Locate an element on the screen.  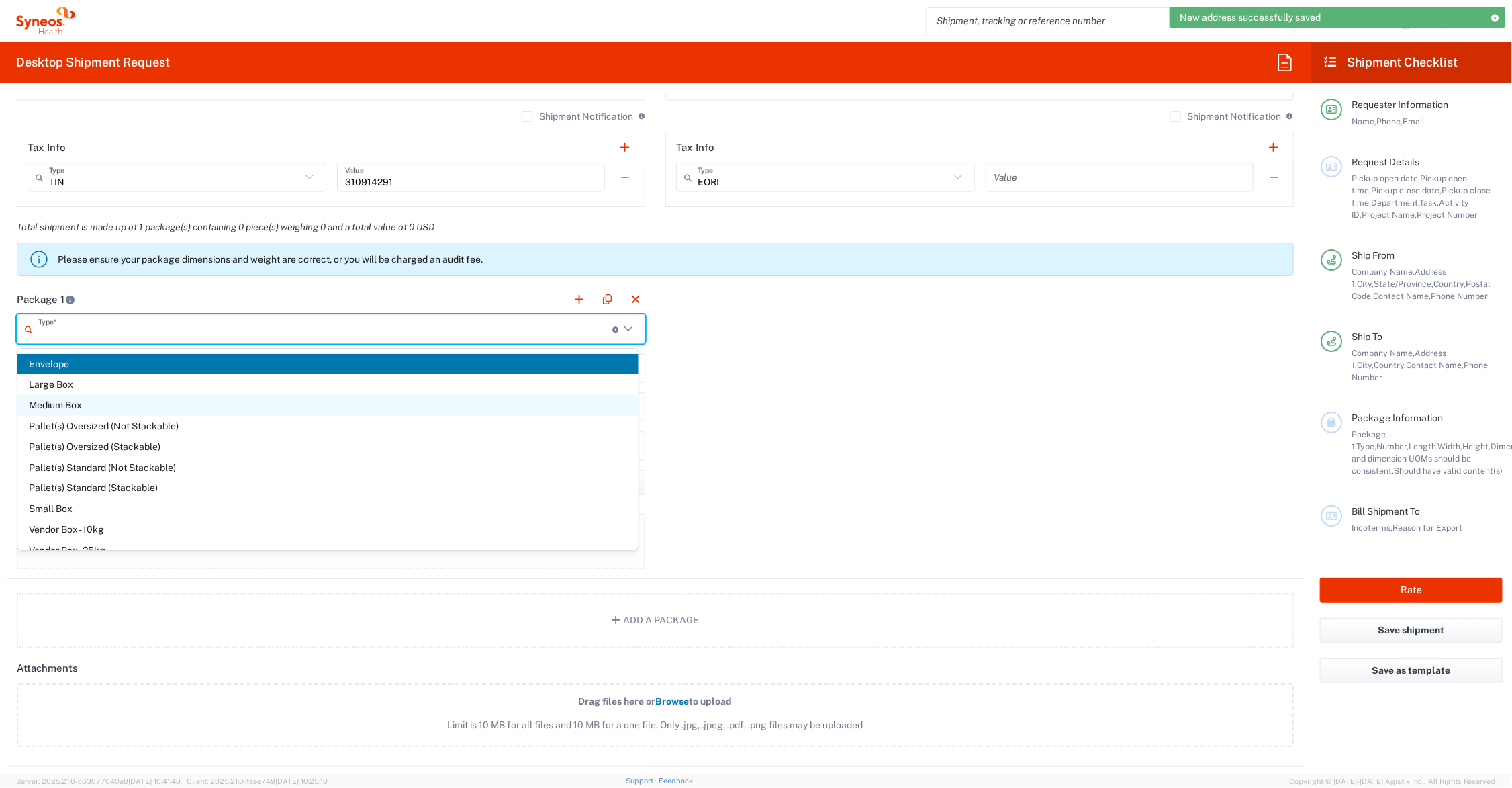
span: Ship To is located at coordinates (1367, 337).